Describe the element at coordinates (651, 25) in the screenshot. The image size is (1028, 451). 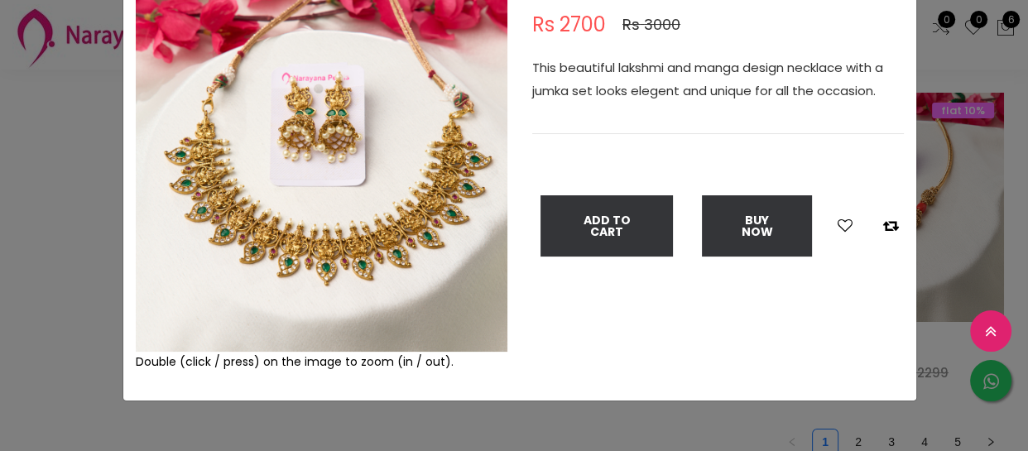
I see `span: Rs 3000` at that location.